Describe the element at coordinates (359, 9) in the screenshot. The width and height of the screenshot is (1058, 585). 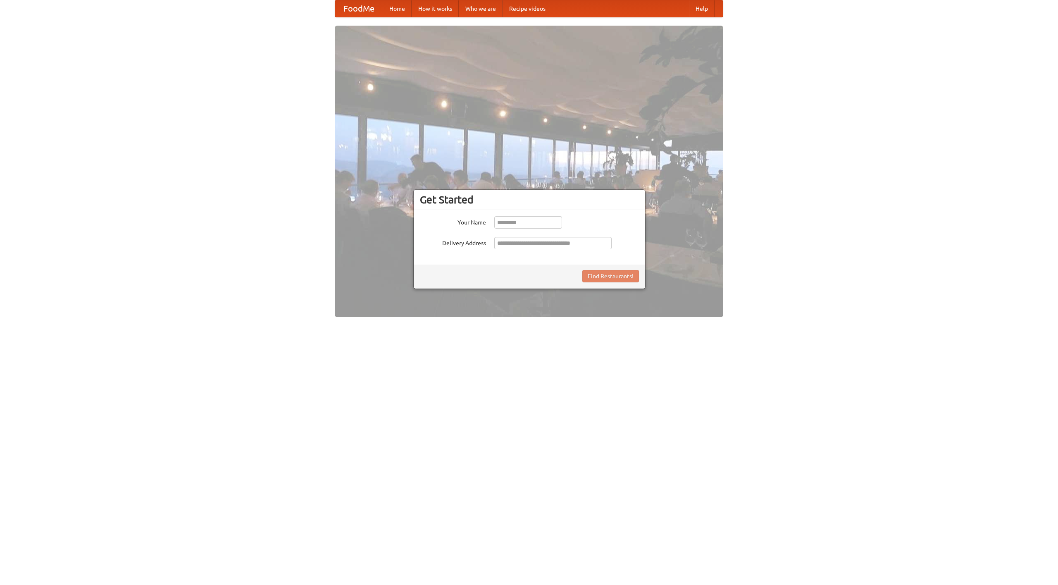
I see `a: FoodMe` at that location.